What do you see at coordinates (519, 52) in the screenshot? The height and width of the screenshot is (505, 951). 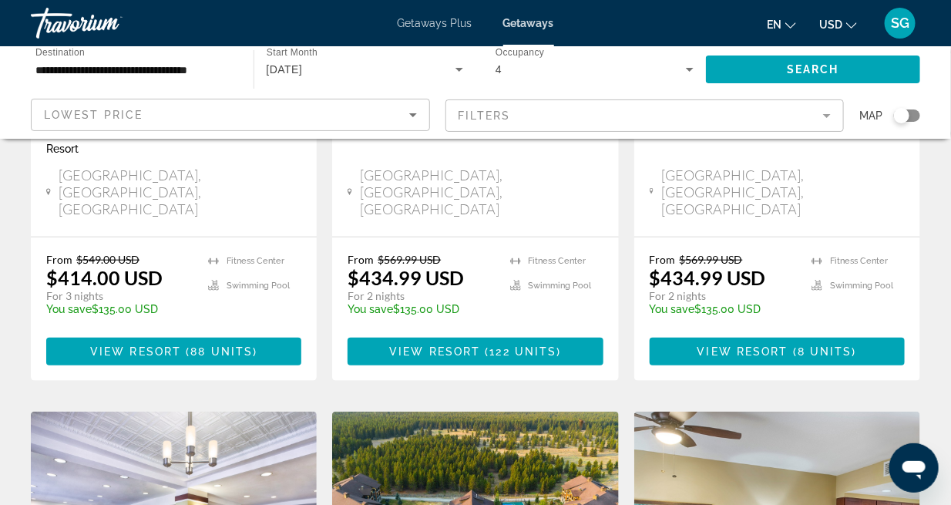 I see `span: Occupancy` at bounding box center [519, 52].